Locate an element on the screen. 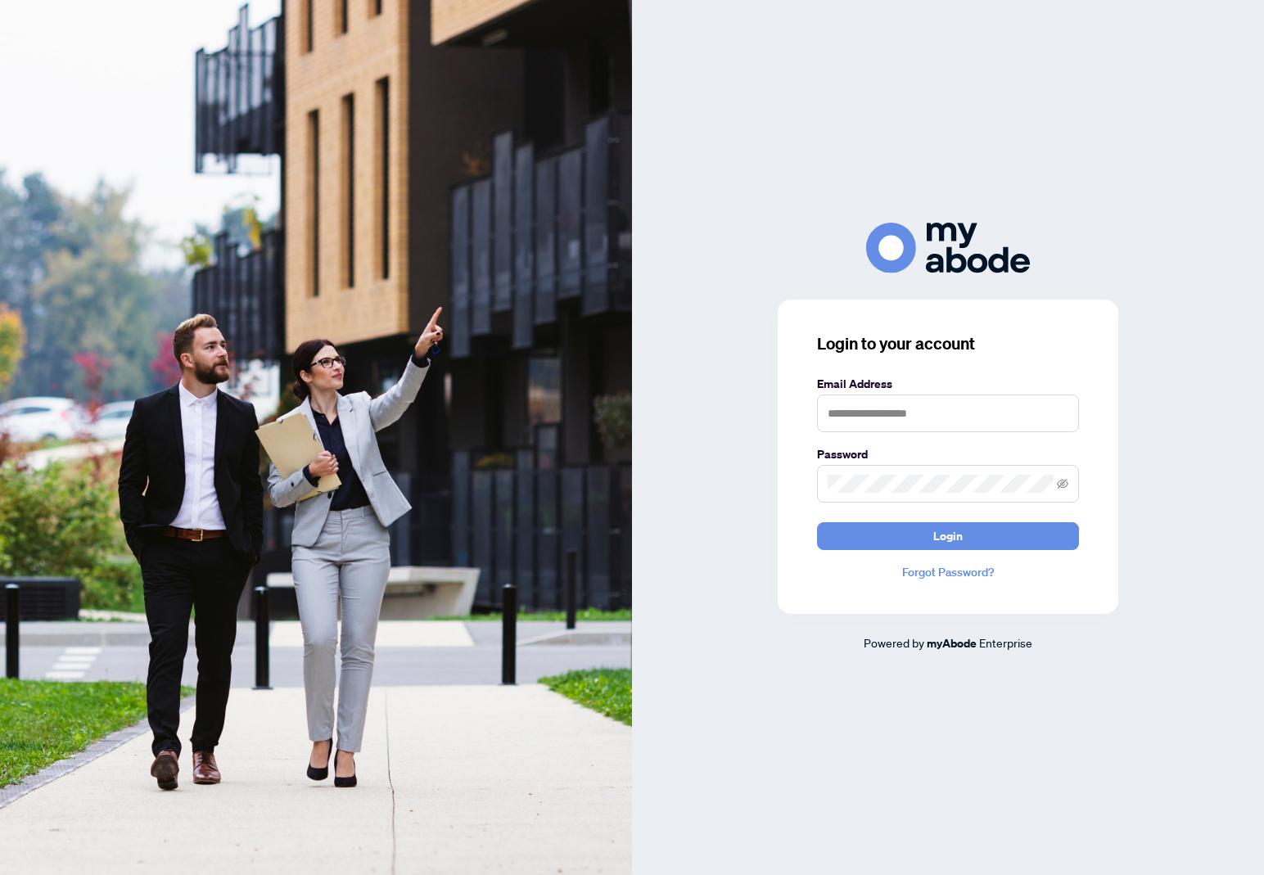 Image resolution: width=1264 pixels, height=875 pixels. label: Email Address is located at coordinates (948, 384).